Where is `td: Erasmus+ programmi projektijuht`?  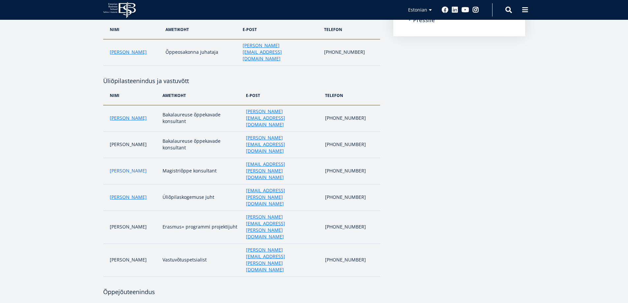 td: Erasmus+ programmi projektijuht is located at coordinates (201, 227).